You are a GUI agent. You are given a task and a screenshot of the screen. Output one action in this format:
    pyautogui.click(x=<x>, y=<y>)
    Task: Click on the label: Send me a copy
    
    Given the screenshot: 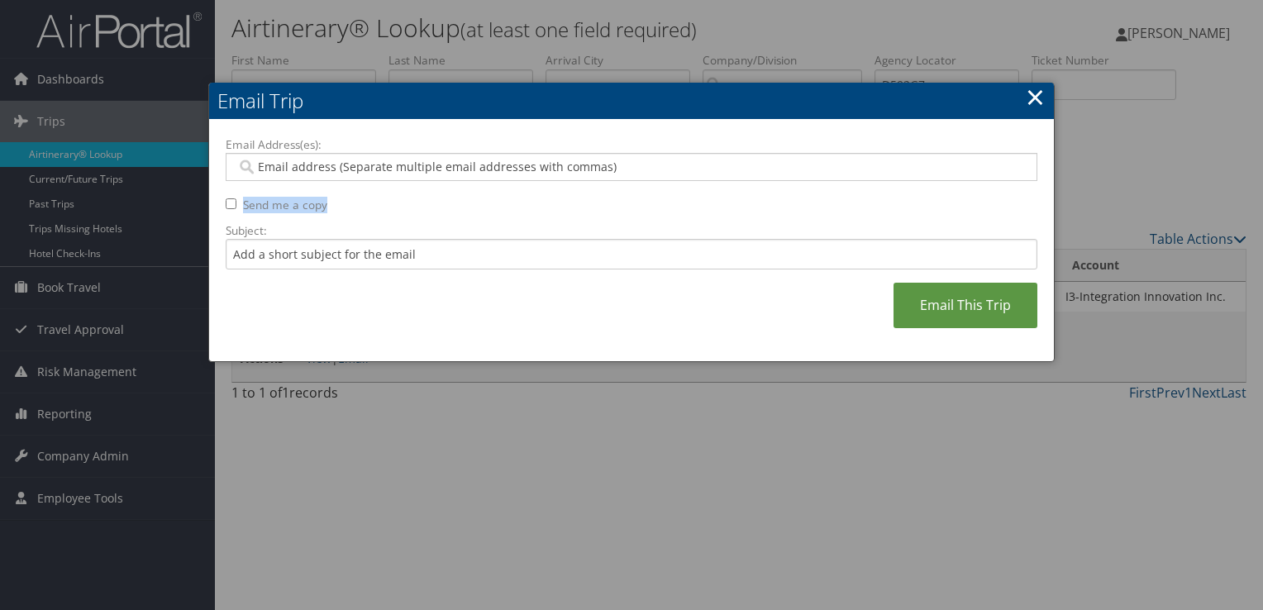 What is the action you would take?
    pyautogui.click(x=285, y=205)
    